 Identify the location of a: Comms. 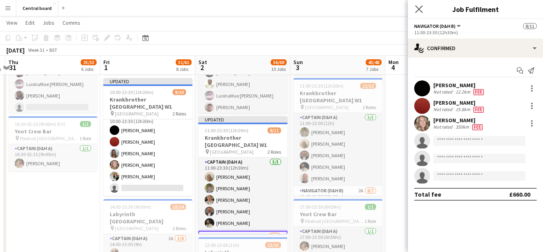
(71, 23).